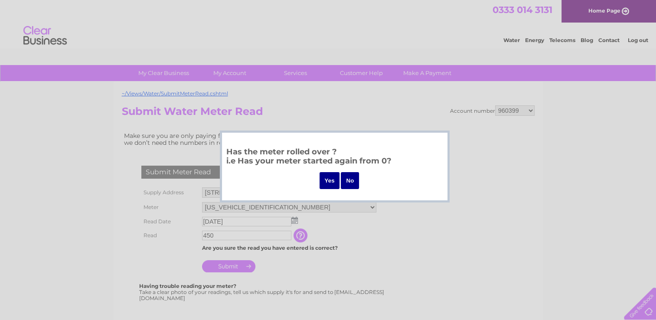  Describe the element at coordinates (637, 40) in the screenshot. I see `a: Log out` at that location.